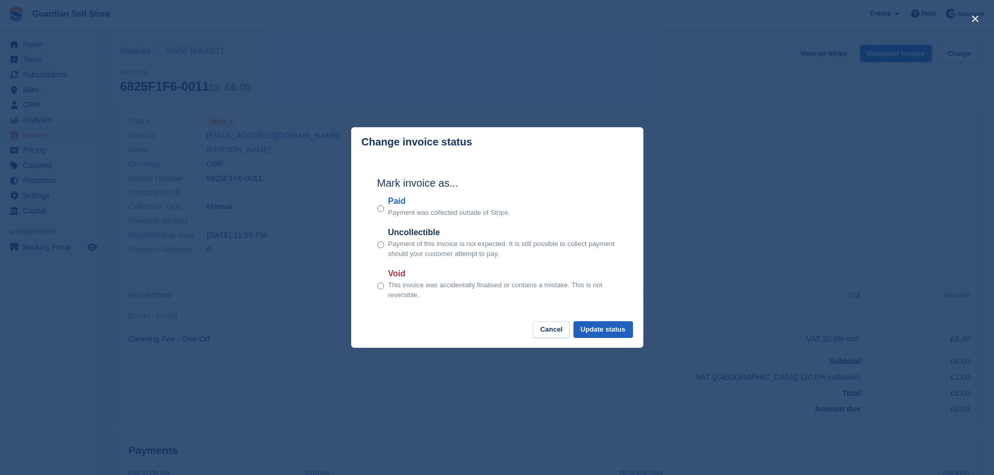 Image resolution: width=994 pixels, height=475 pixels. I want to click on p: This invoice was accidentally finalised or contains a mistake. This is not reversible., so click(503, 290).